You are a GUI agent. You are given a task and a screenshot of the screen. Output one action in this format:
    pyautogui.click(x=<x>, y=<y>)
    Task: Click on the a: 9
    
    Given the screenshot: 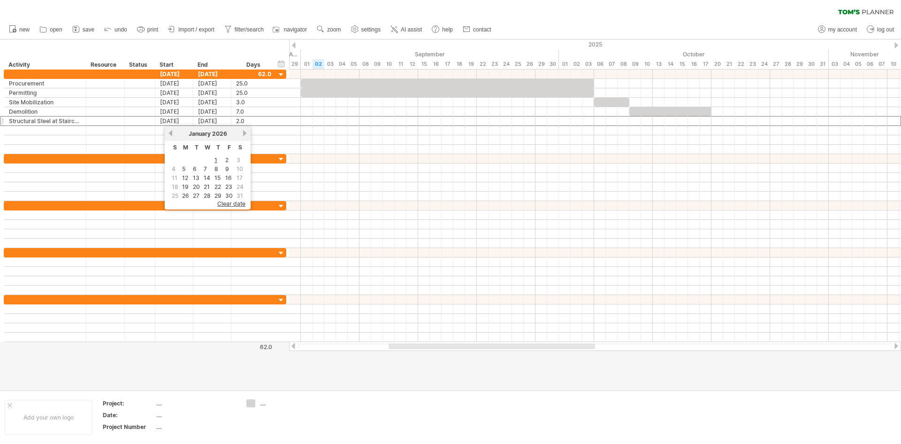 What is the action you would take?
    pyautogui.click(x=227, y=169)
    